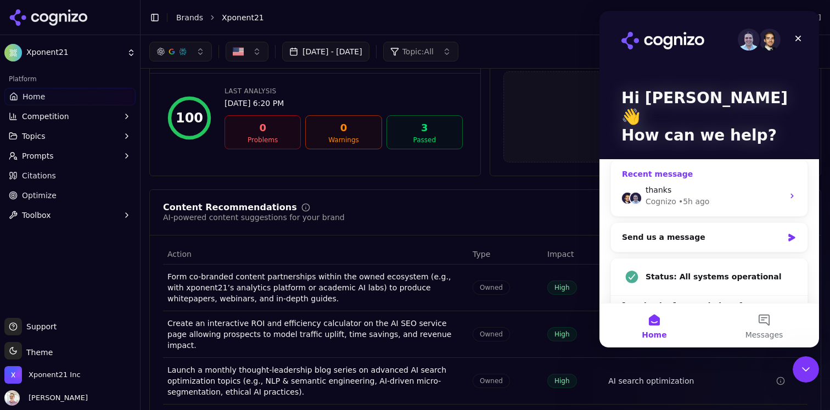 This screenshot has width=830, height=410. I want to click on div: • 5h ago, so click(94, 191).